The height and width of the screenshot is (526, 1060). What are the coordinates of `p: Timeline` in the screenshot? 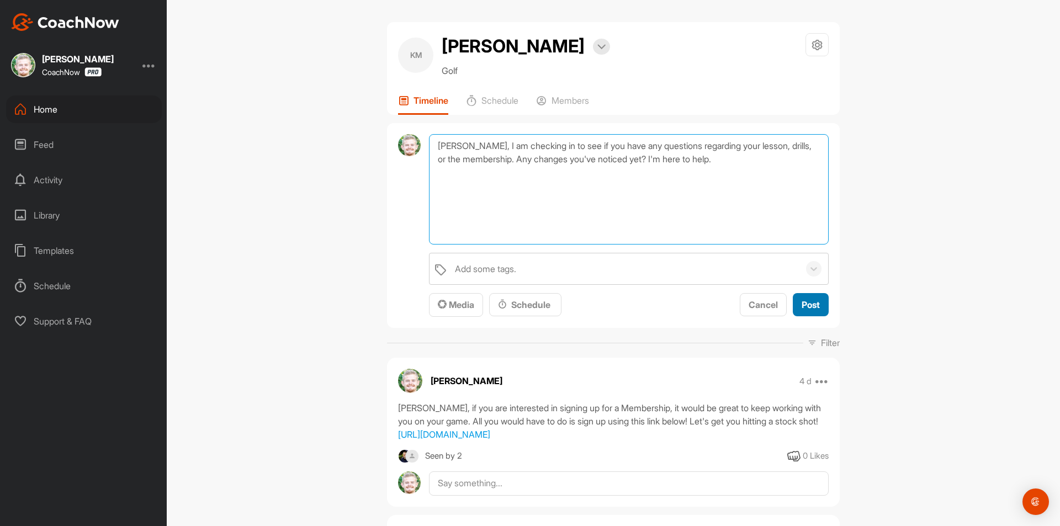 It's located at (431, 100).